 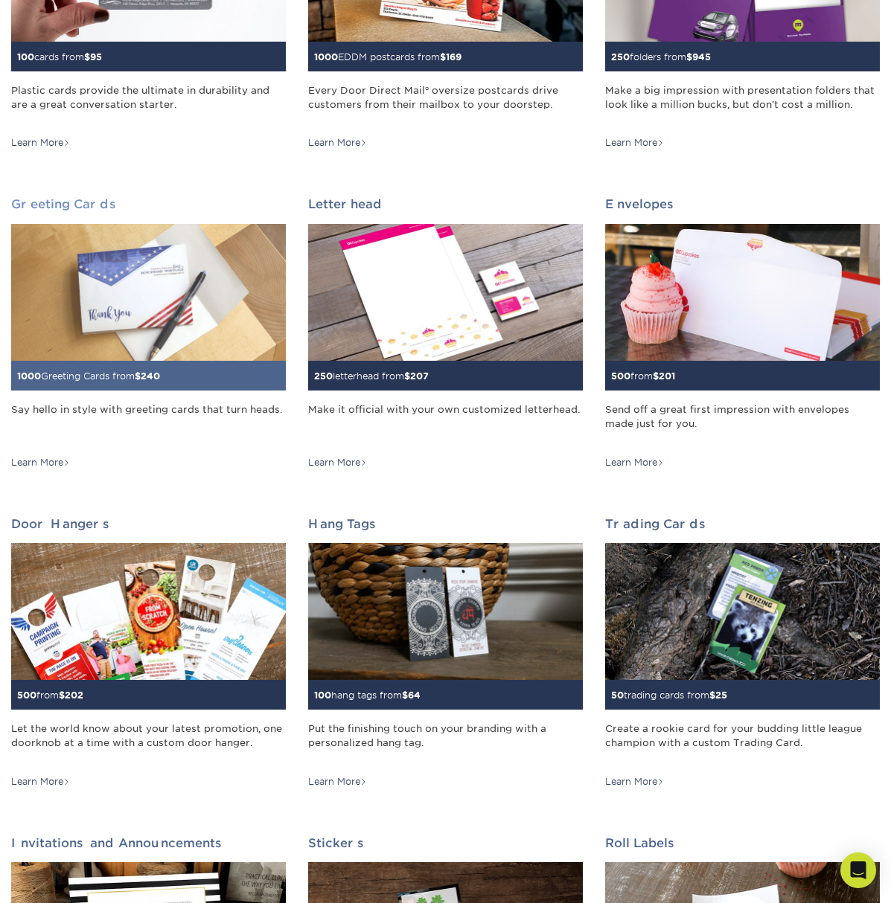 What do you see at coordinates (148, 333) in the screenshot?
I see `a: Greeting Cards 1000Greeting Cards from$240 Say hello in style with greeting cards that turn heads...` at bounding box center [148, 333].